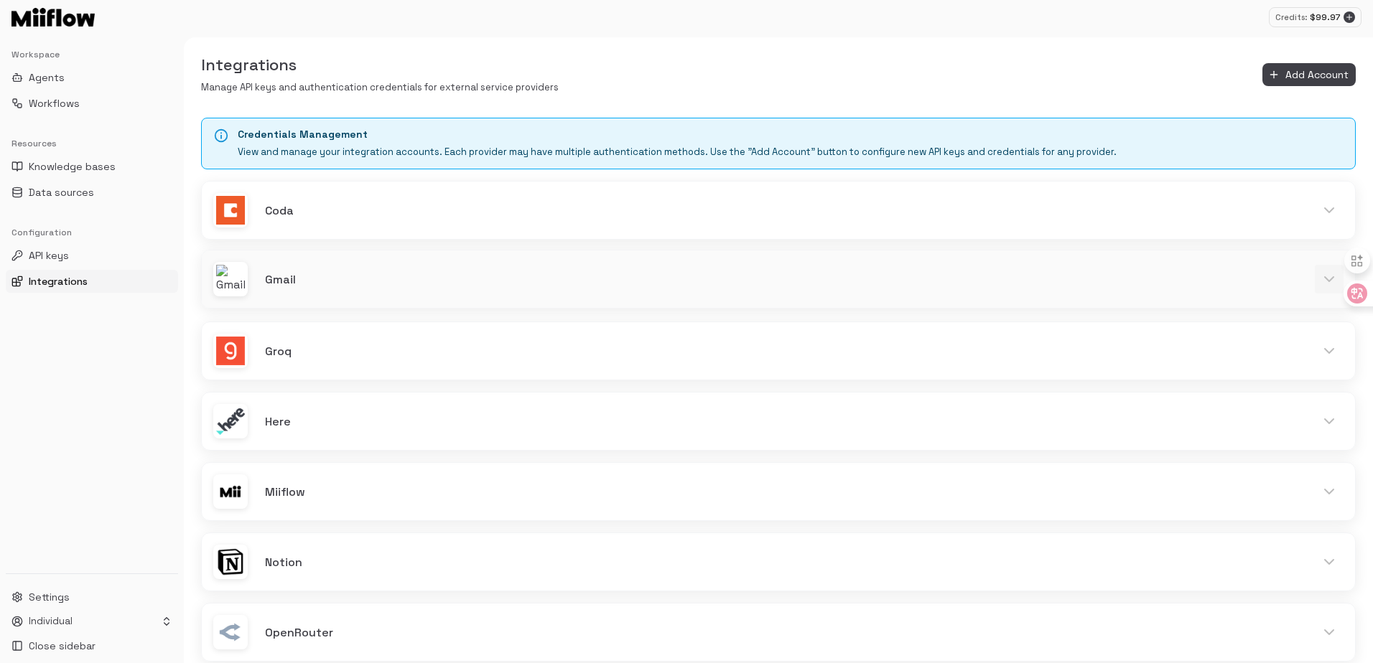  Describe the element at coordinates (92, 281) in the screenshot. I see `button: Integrations` at that location.